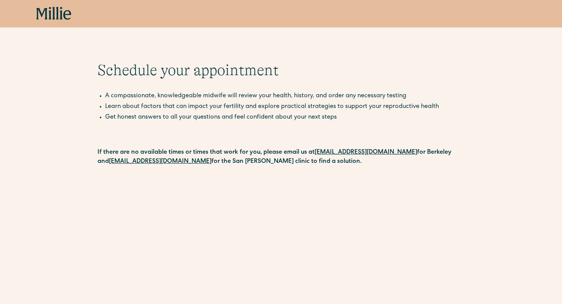 The image size is (562, 304). I want to click on li: Learn about factors that can impact your fertility and explore practical strategies to support yo..., so click(285, 107).